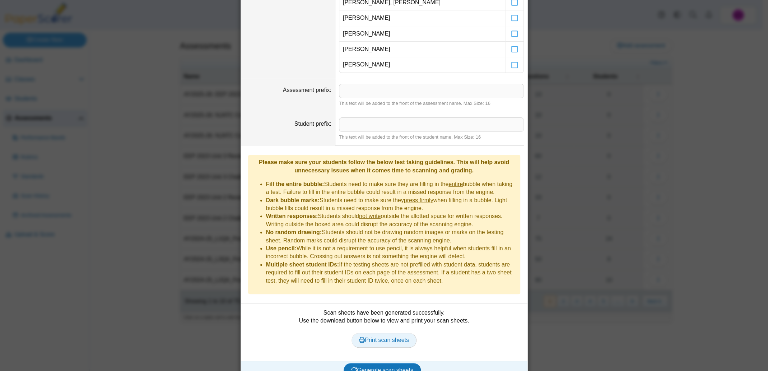  What do you see at coordinates (431, 103) in the screenshot?
I see `div: This text will be added to the front of the assessment name. Max Size: 16` at bounding box center [431, 103].